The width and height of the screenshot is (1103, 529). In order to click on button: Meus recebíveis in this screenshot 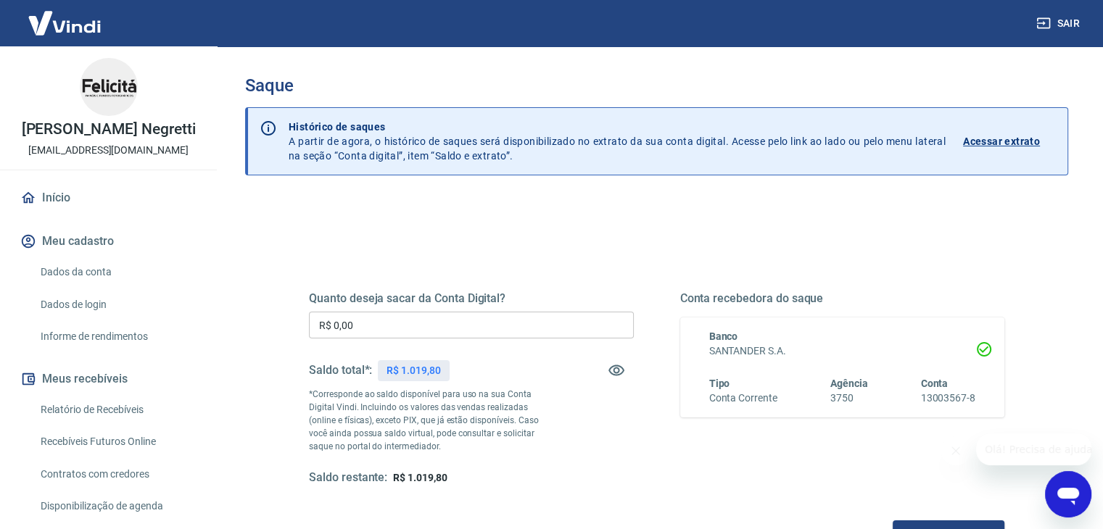, I will do `click(108, 379)`.